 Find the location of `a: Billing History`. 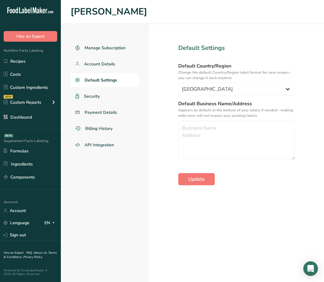

a: Billing History is located at coordinates (105, 128).